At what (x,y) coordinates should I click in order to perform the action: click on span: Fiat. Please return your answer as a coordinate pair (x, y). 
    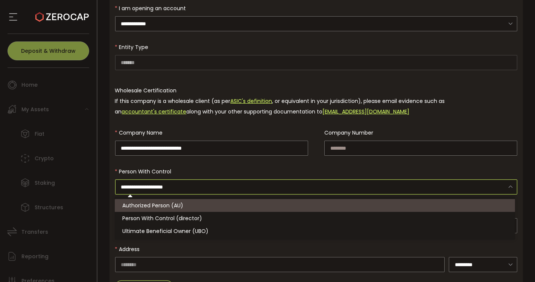
    Looking at the image, I should click on (40, 134).